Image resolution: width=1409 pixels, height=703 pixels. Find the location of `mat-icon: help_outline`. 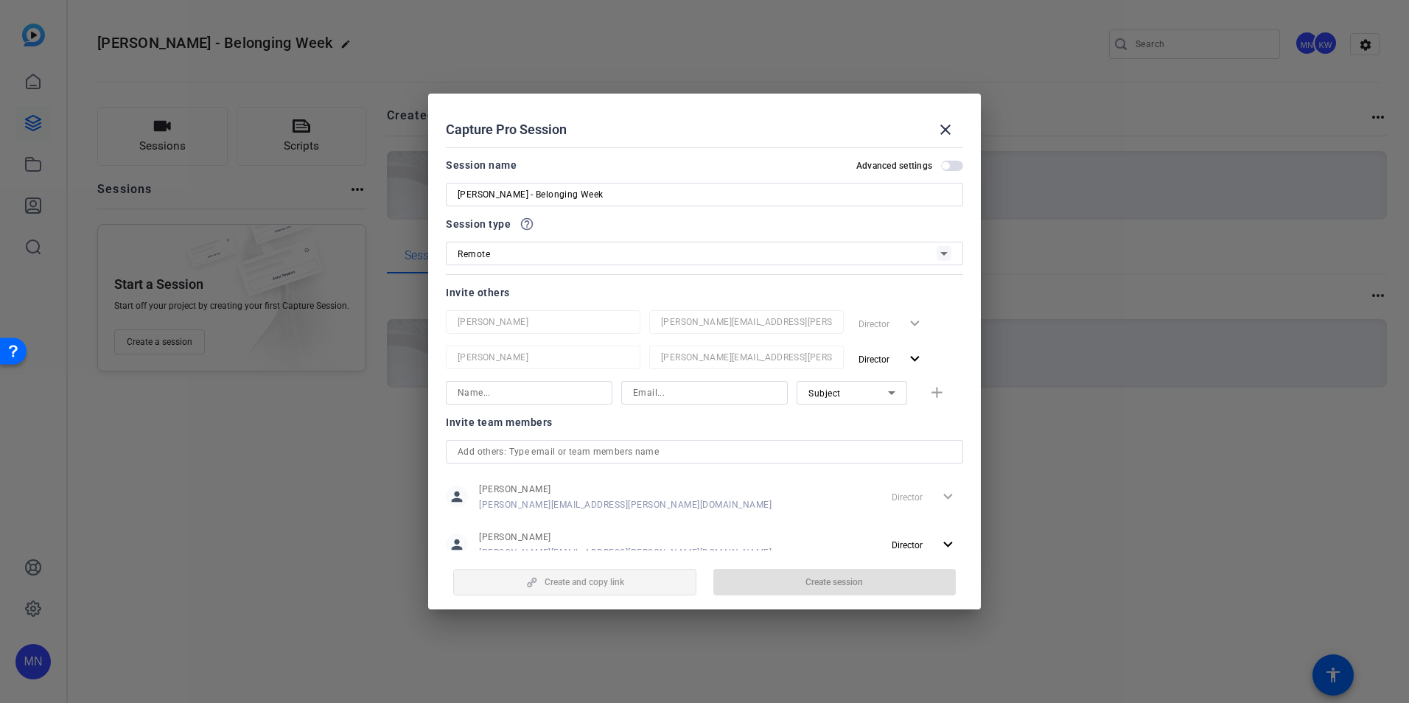

mat-icon: help_outline is located at coordinates (527, 224).